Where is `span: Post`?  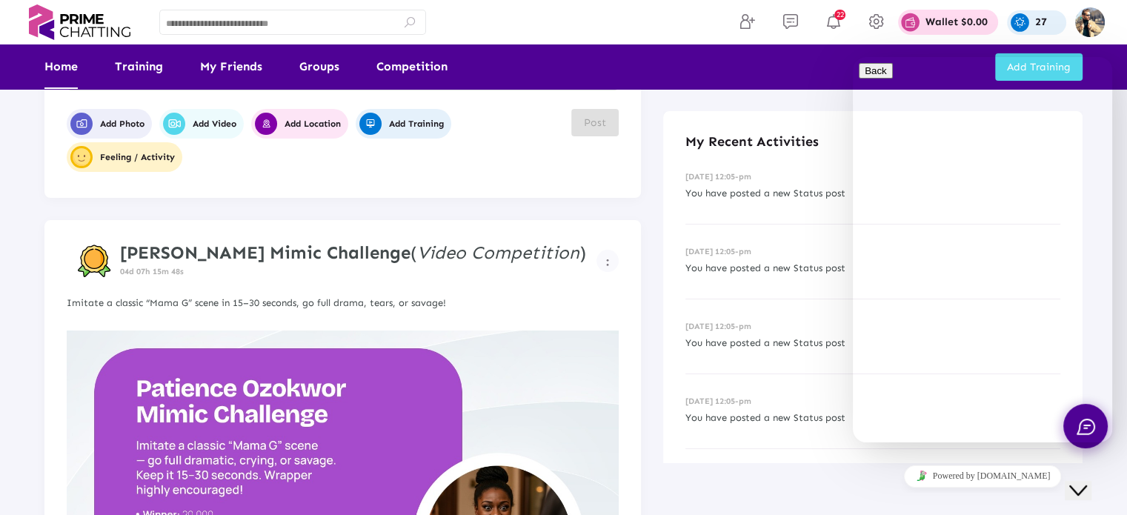 span: Post is located at coordinates (595, 122).